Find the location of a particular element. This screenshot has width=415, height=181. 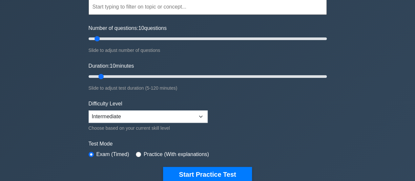

label: Practice (With explanations) is located at coordinates (176, 154).